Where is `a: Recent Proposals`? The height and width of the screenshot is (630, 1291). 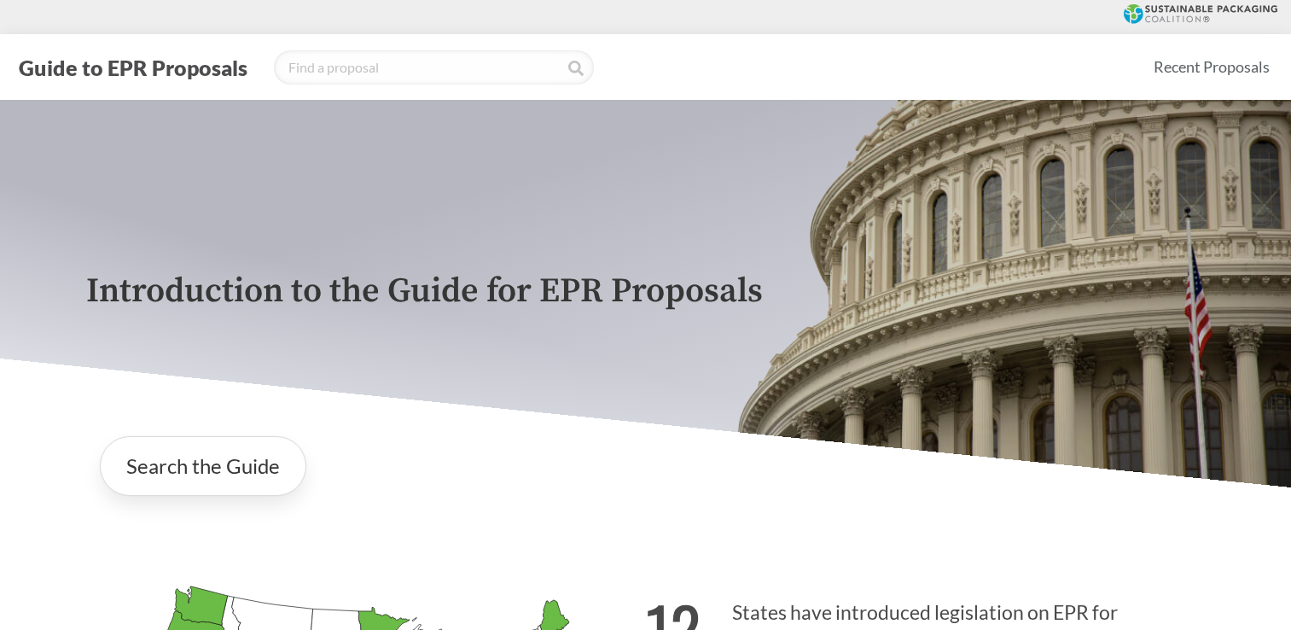 a: Recent Proposals is located at coordinates (1211, 67).